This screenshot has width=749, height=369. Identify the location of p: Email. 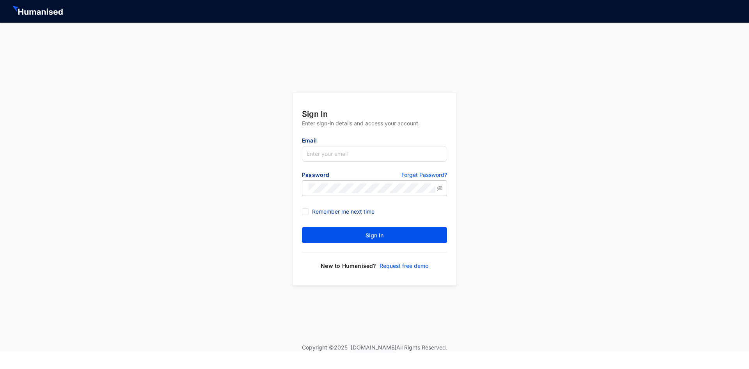
(374, 141).